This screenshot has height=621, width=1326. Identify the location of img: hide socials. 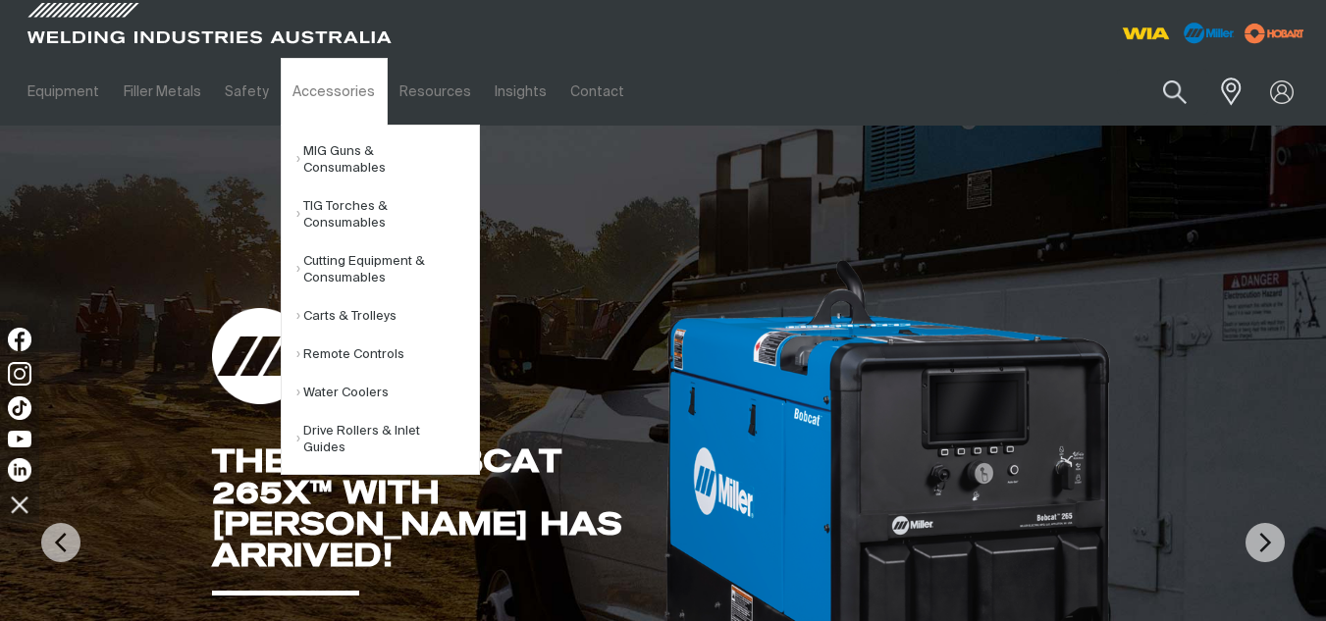
(20, 504).